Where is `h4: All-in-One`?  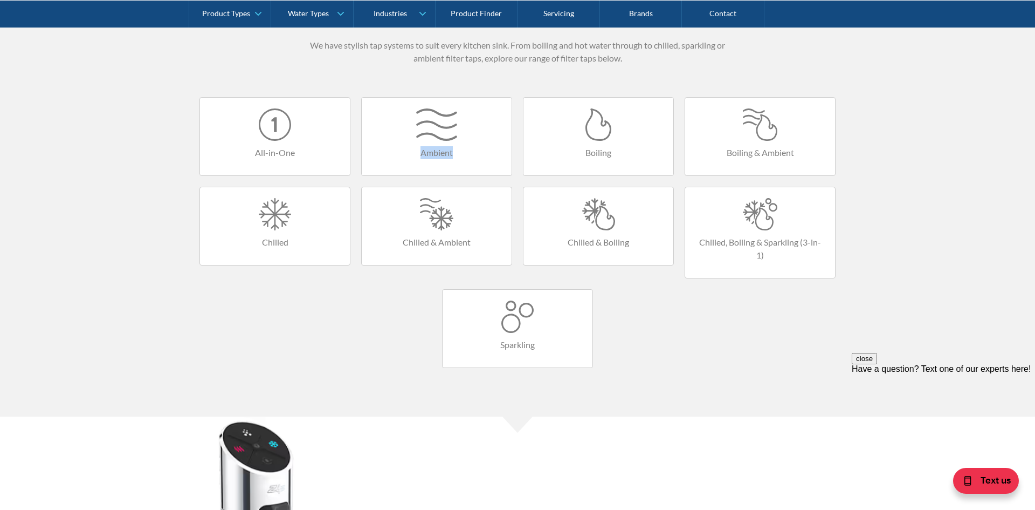
h4: All-in-One is located at coordinates (275, 153).